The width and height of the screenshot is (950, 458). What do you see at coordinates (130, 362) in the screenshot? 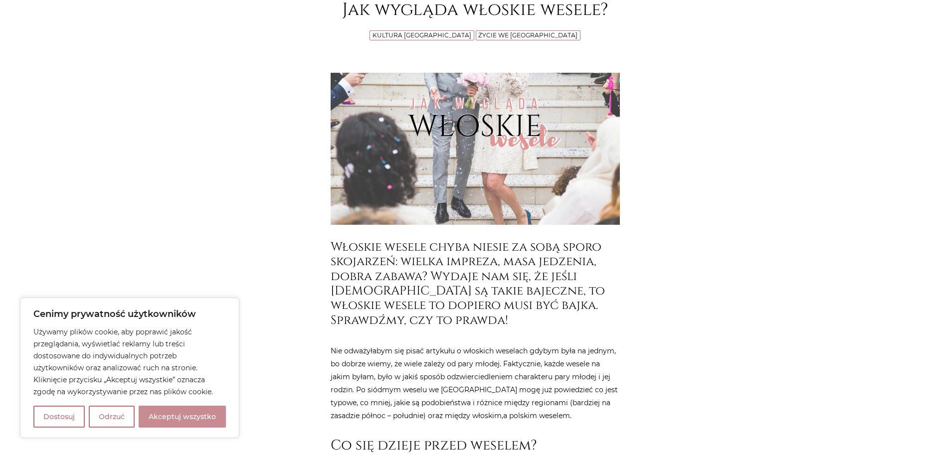
I see `p: Używamy plików cookie, aby poprawić jakość przeglądania, wyświetlać reklamy lub treści dostosowan...` at bounding box center [130, 362].